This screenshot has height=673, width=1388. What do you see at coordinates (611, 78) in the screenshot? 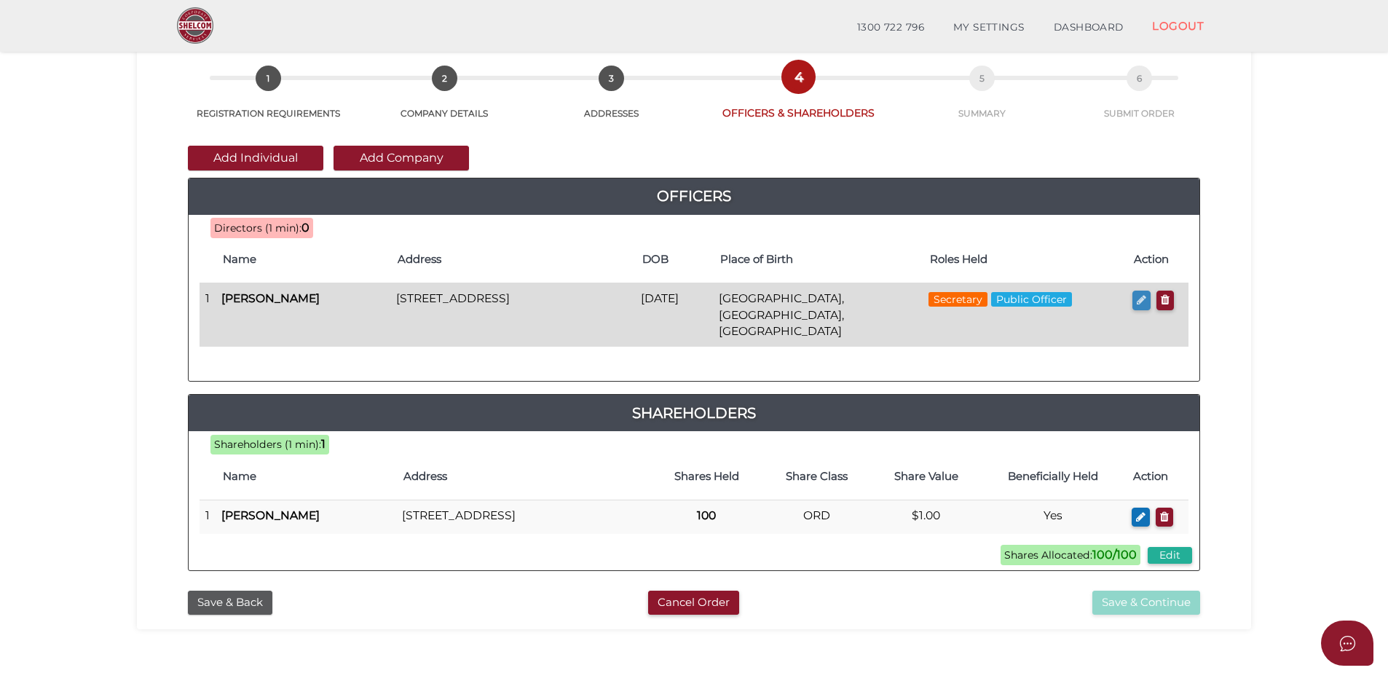
I see `span: 3` at bounding box center [611, 78].